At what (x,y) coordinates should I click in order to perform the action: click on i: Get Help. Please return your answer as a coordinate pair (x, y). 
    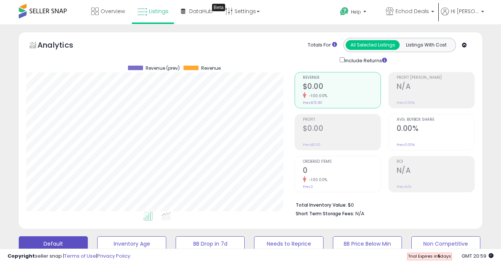
    Looking at the image, I should click on (344, 11).